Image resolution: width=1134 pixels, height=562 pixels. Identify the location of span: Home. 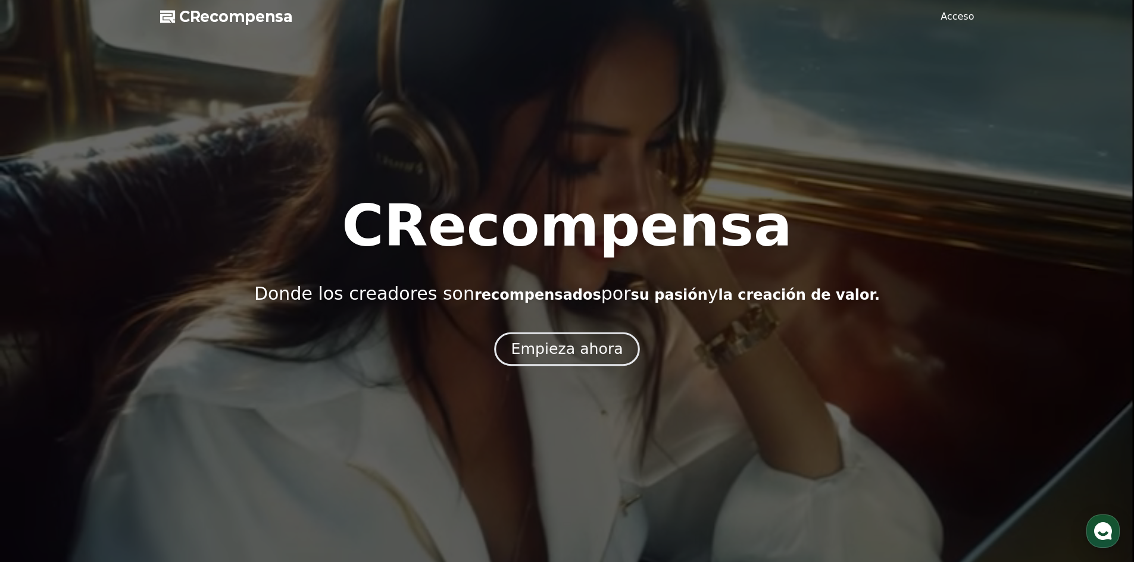
(40, 400).